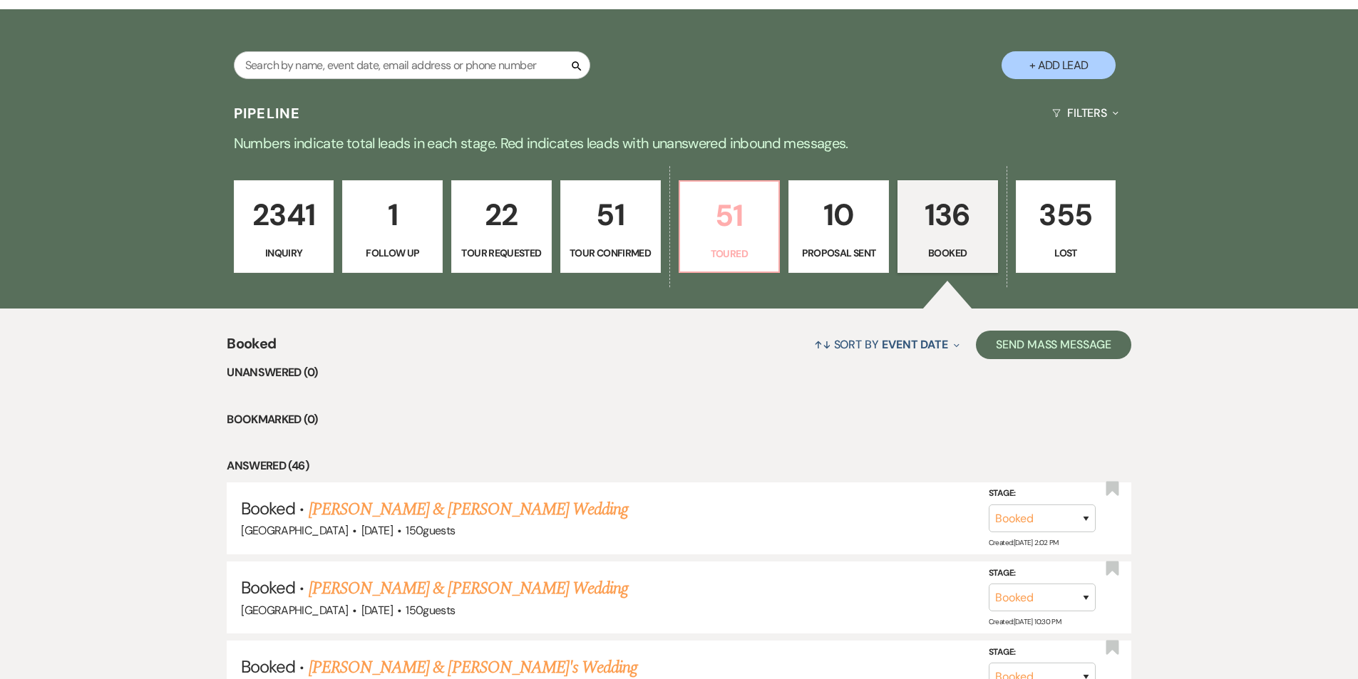 This screenshot has width=1358, height=679. Describe the element at coordinates (729, 254) in the screenshot. I see `p: Toured` at that location.